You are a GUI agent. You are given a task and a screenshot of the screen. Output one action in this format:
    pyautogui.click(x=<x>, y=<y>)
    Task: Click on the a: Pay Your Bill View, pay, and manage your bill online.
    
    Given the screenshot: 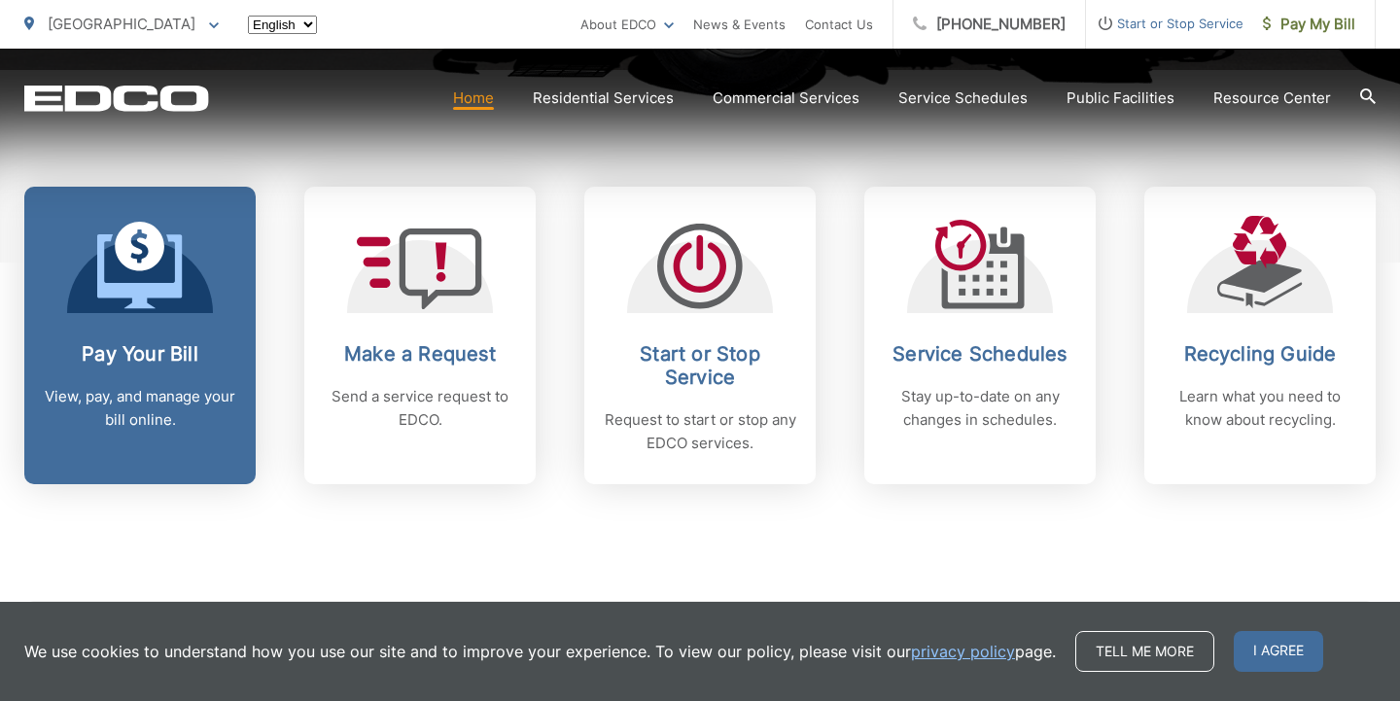 What is the action you would take?
    pyautogui.click(x=140, y=336)
    